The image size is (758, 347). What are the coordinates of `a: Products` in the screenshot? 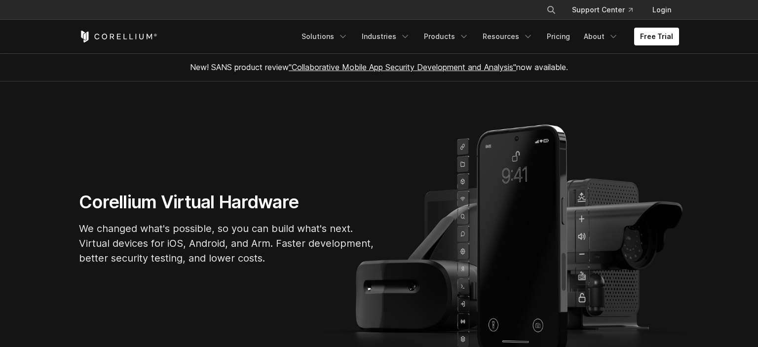 It's located at (446, 37).